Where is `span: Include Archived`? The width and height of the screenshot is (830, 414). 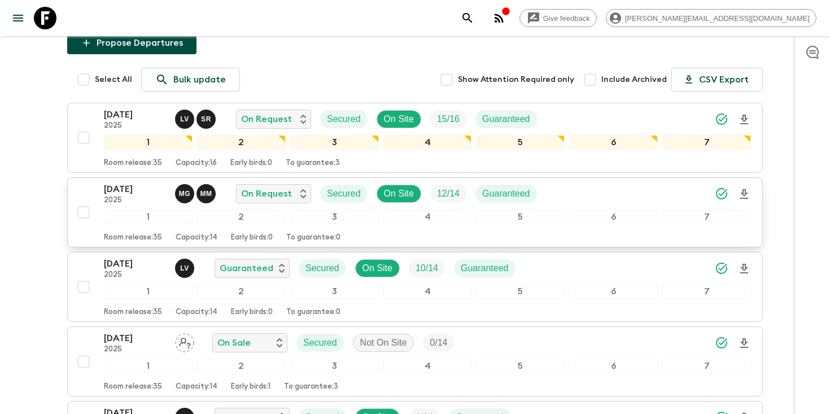
span: Include Archived is located at coordinates (634, 80).